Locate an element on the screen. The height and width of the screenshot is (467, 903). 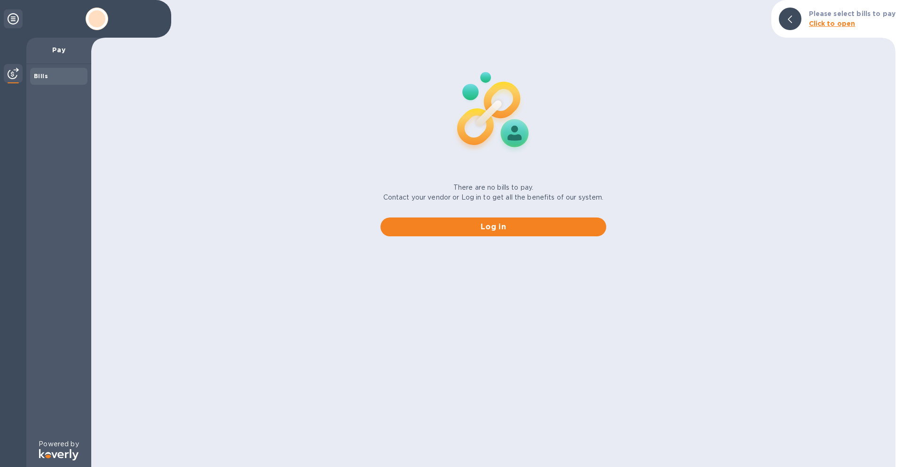
span: Log in is located at coordinates (494, 227).